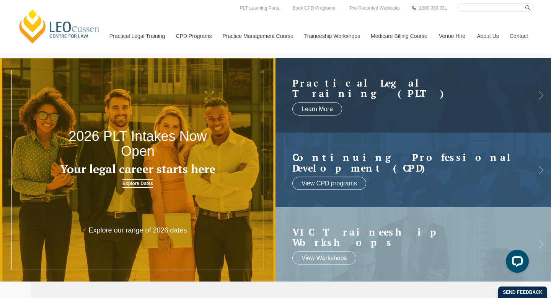  What do you see at coordinates (258, 36) in the screenshot?
I see `a: Practice Management Course` at bounding box center [258, 36].